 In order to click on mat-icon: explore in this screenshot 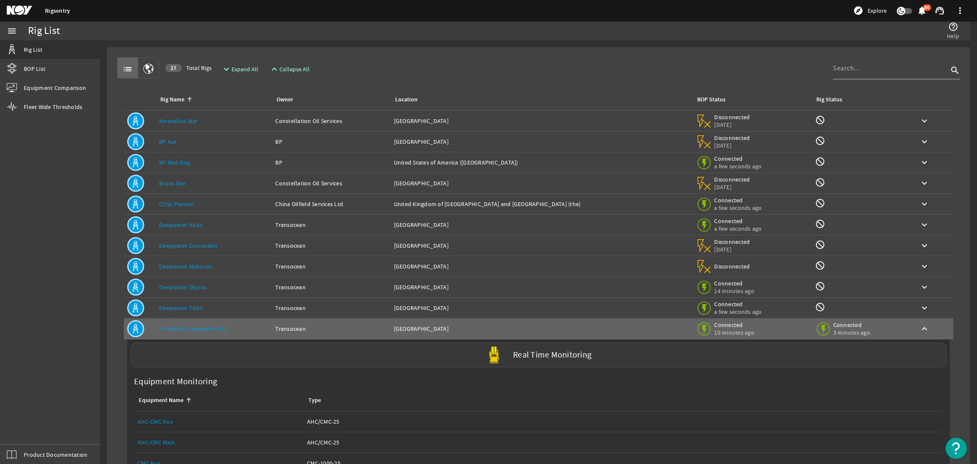, I will do `click(858, 11)`.